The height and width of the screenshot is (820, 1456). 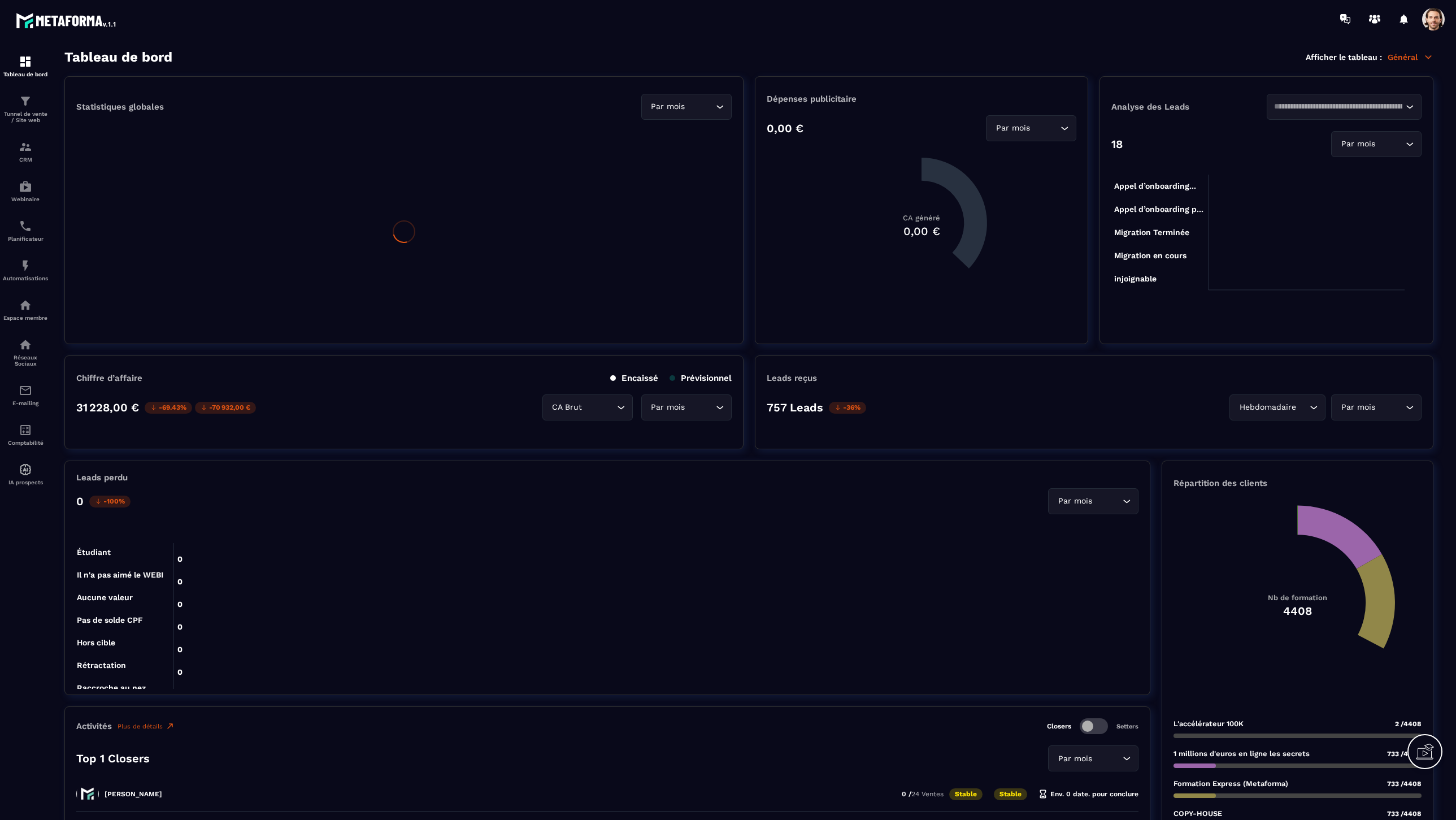 What do you see at coordinates (26, 310) in the screenshot?
I see `a: automationsautomationsEspace membre` at bounding box center [26, 310].